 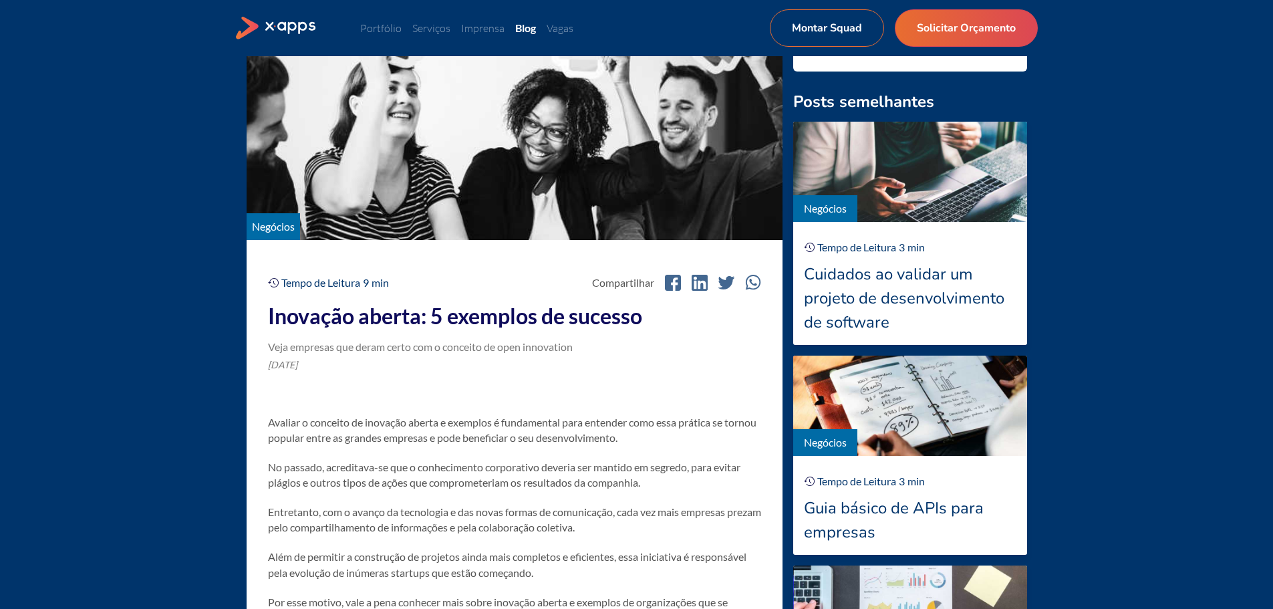 I want to click on p: Além de permitir a construção de projetos ainda mais completos e eficientes, essa iniciativa é re..., so click(x=515, y=564).